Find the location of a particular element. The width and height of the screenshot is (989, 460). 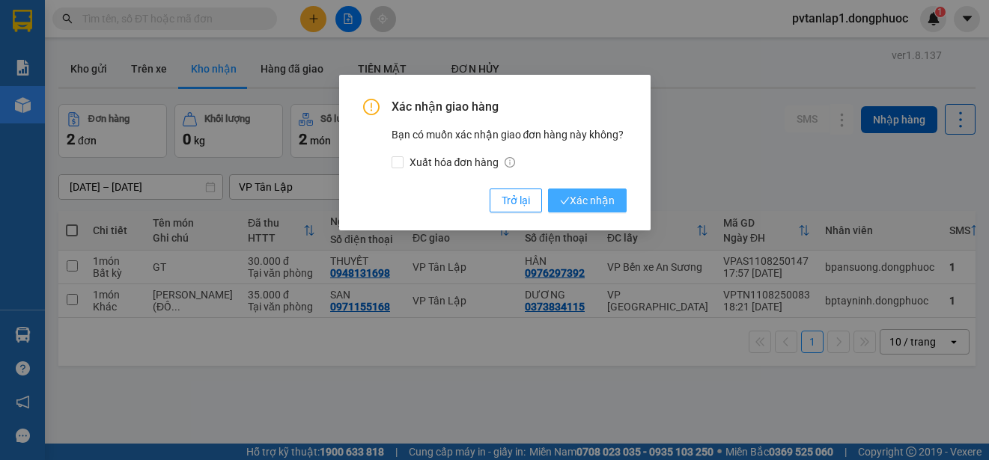

span: Trở lại is located at coordinates (516, 201).